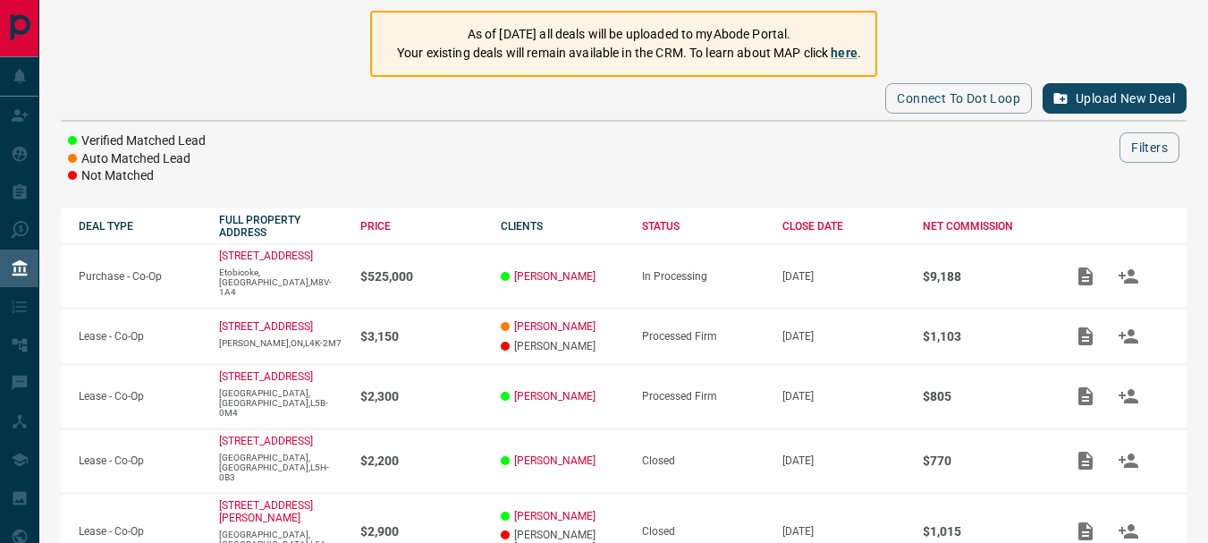  Describe the element at coordinates (421, 336) in the screenshot. I see `p: $3,150` at that location.